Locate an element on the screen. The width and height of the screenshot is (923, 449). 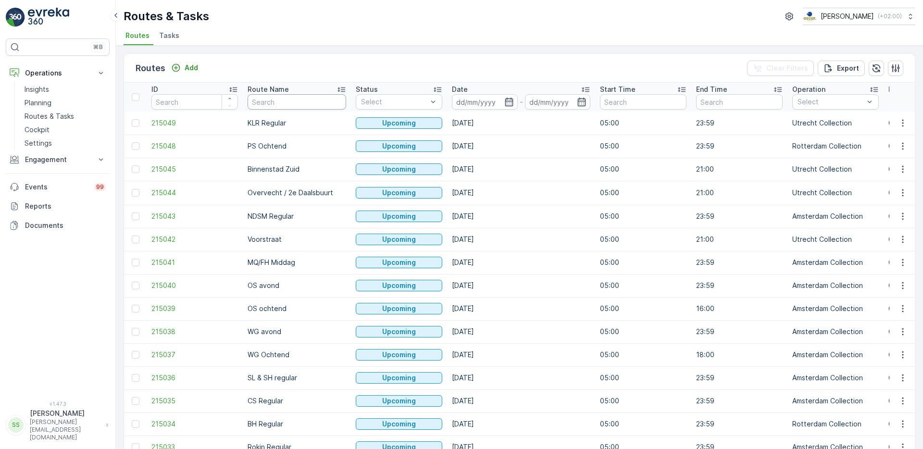
td: BH Regular is located at coordinates (297, 424).